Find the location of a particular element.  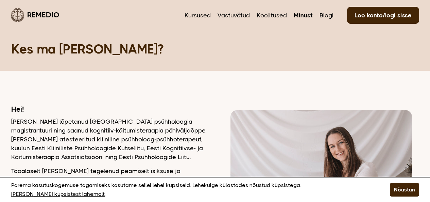

h2: Hei! is located at coordinates (109, 109).